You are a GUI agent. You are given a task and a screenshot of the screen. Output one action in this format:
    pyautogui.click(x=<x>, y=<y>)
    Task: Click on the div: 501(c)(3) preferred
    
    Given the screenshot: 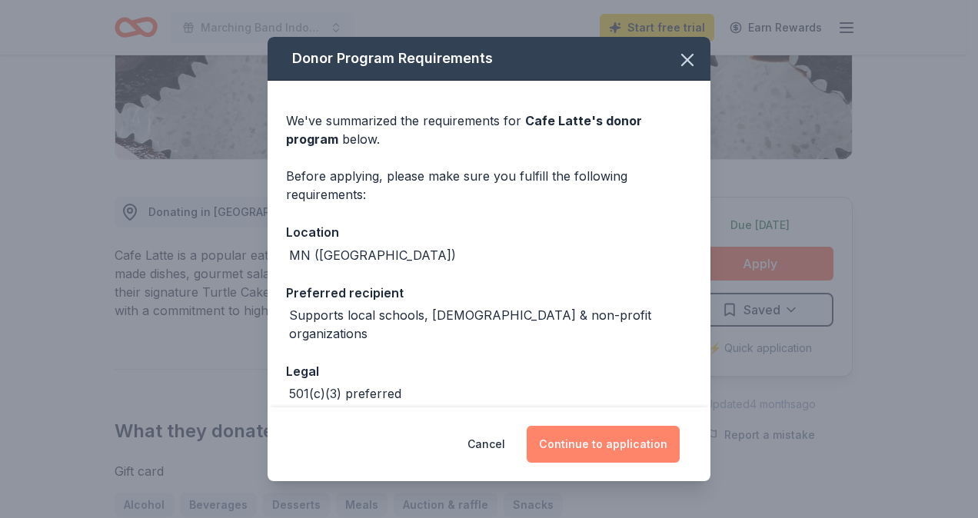 What is the action you would take?
    pyautogui.click(x=345, y=394)
    